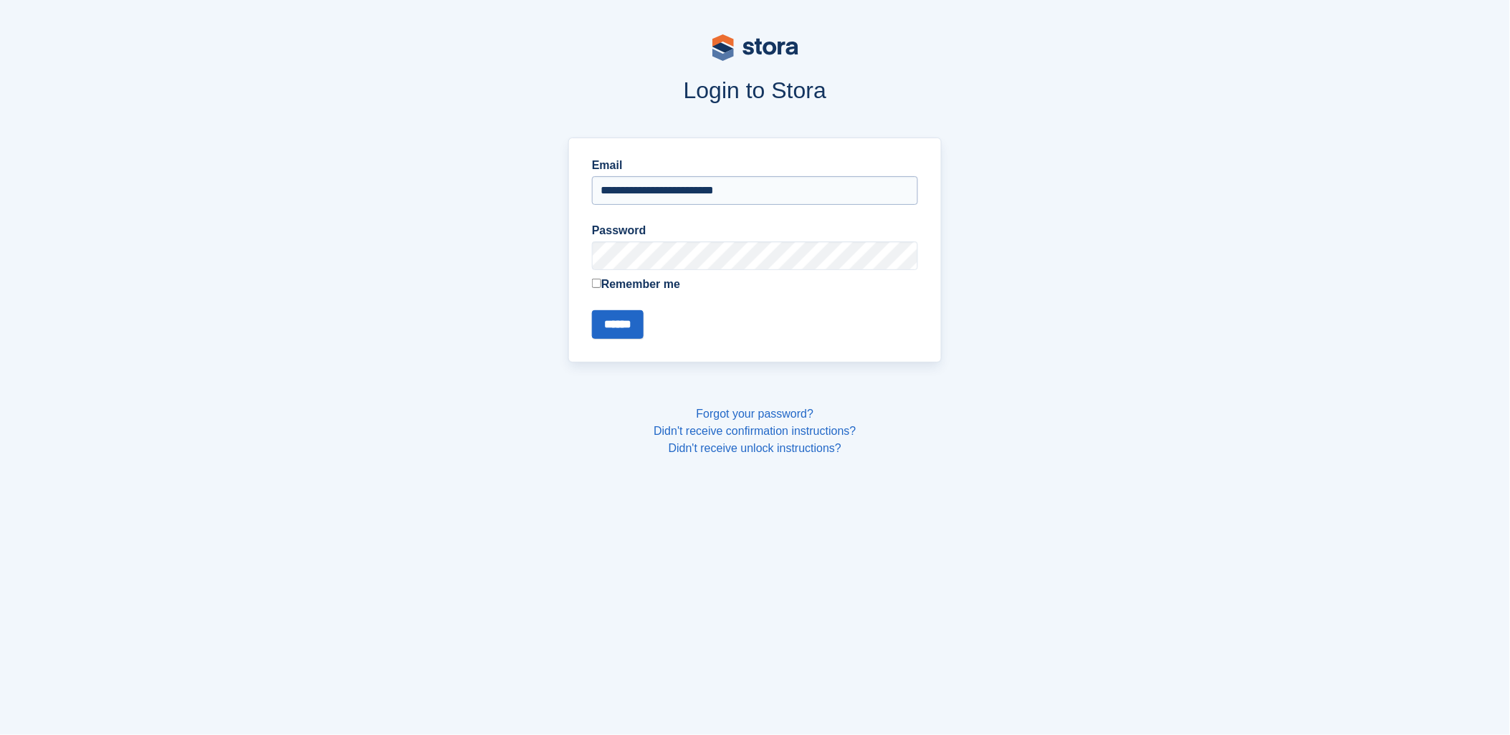  I want to click on a: Didn't receive confirmation instructions?, so click(755, 431).